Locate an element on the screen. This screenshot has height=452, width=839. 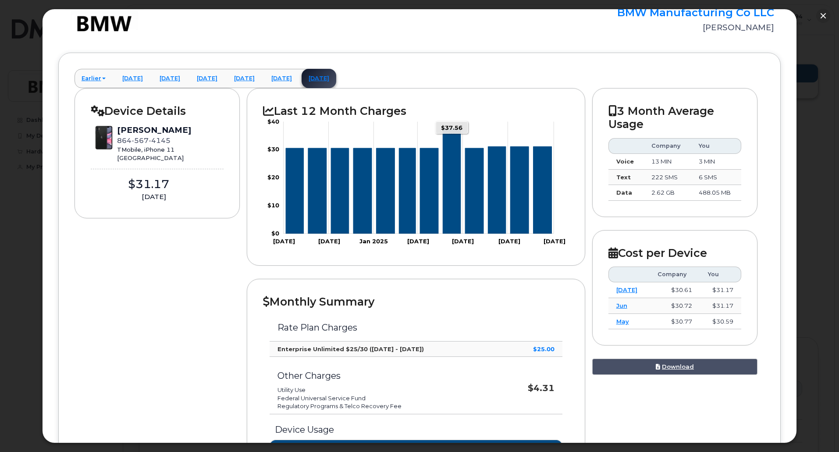
h3: Device Usage is located at coordinates (416, 430).